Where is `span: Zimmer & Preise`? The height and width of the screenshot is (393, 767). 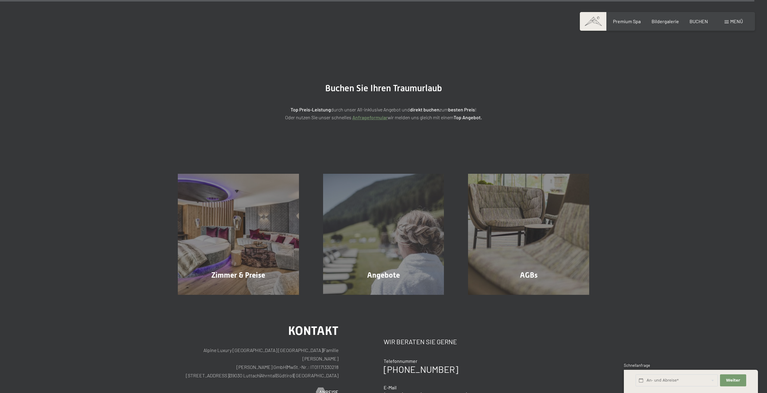 span: Zimmer & Preise is located at coordinates (238, 275).